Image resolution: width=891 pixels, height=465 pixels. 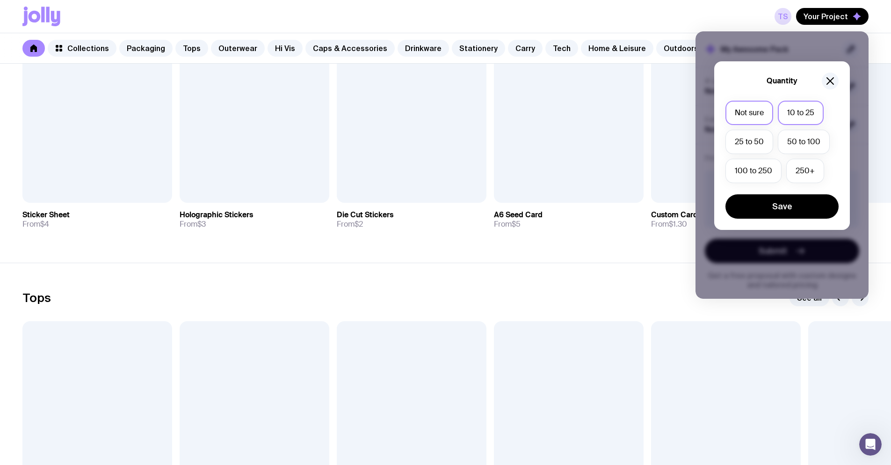 What do you see at coordinates (678, 224) in the screenshot?
I see `span: $1.30` at bounding box center [678, 224].